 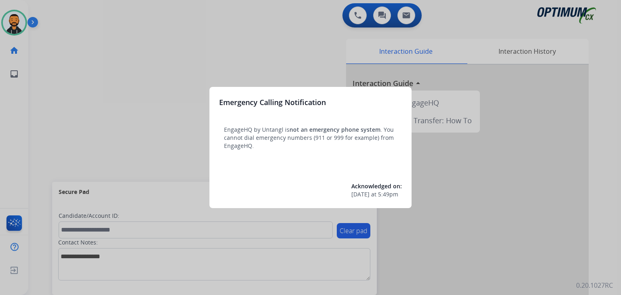 What do you see at coordinates (273, 102) in the screenshot?
I see `h3: Emergency Calling Notification` at bounding box center [273, 102].